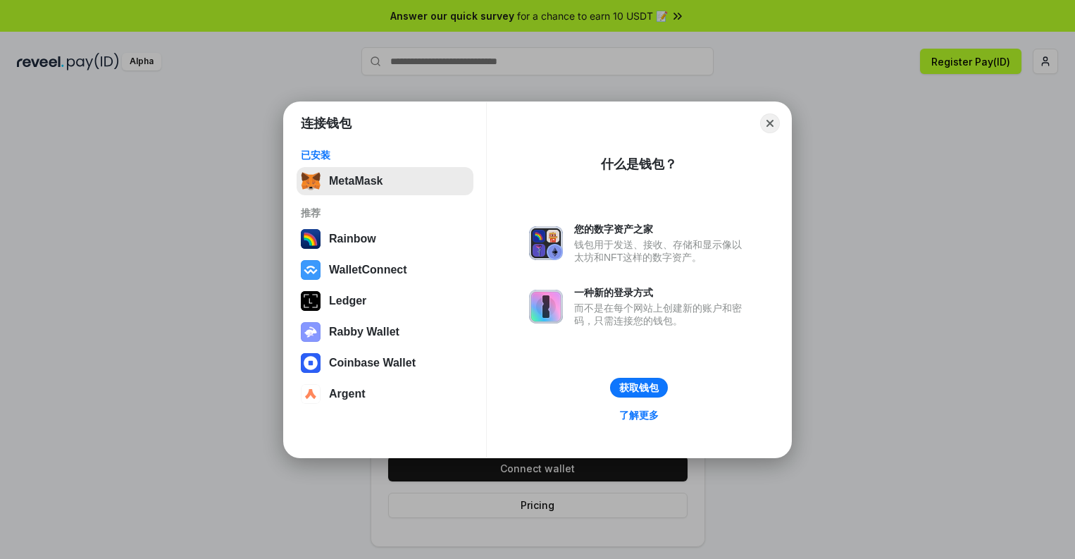  What do you see at coordinates (372, 363) in the screenshot?
I see `div: Coinbase Wallet` at bounding box center [372, 363].